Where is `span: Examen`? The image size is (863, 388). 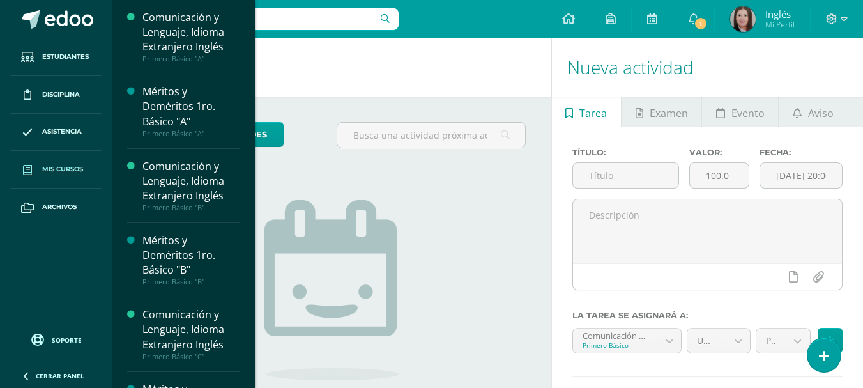
span: Examen is located at coordinates (669, 113).